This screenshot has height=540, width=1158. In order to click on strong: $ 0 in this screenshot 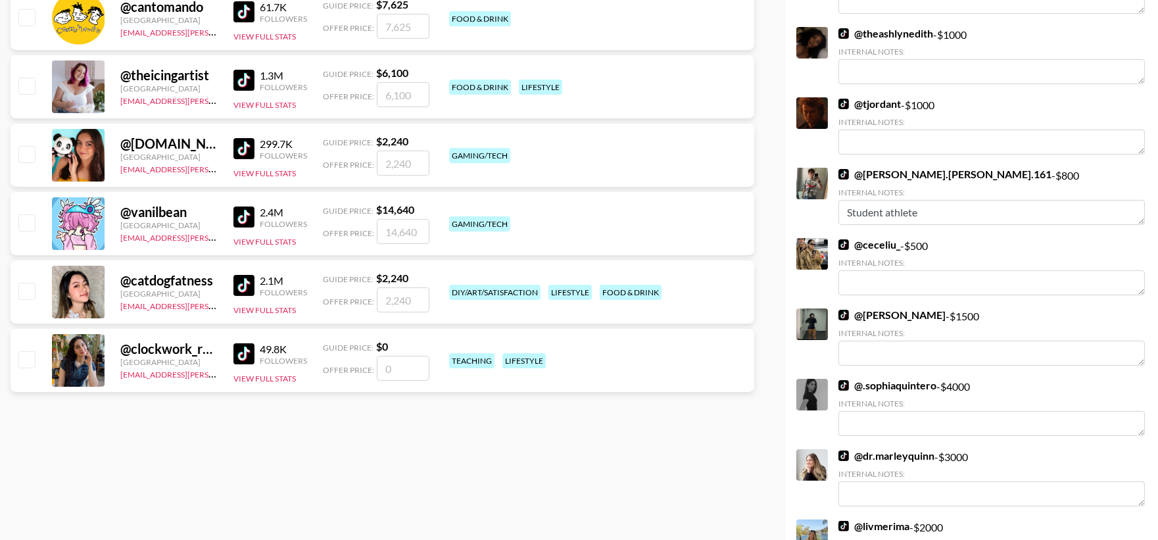, I will do `click(382, 346)`.